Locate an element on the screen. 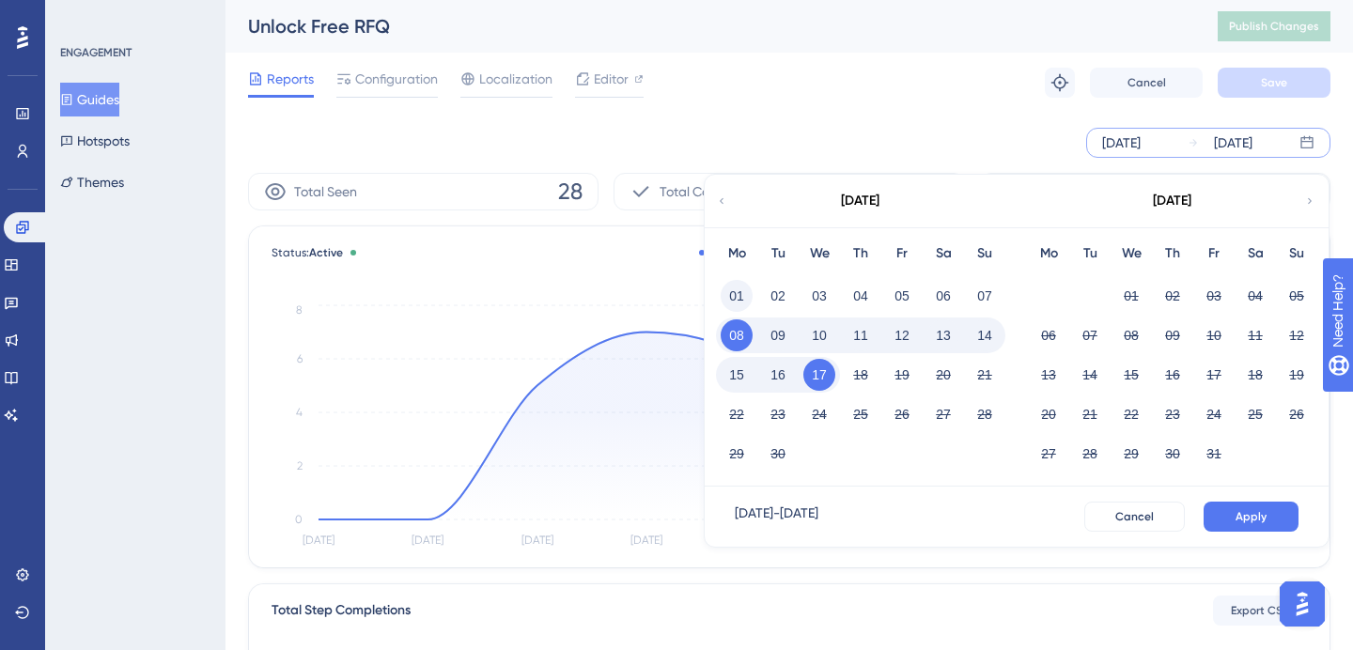 Image resolution: width=1353 pixels, height=650 pixels. span: Save is located at coordinates (1274, 83).